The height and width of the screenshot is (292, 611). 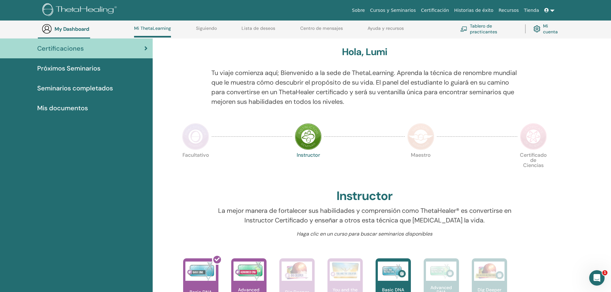 I want to click on p: Facultativo, so click(x=196, y=166).